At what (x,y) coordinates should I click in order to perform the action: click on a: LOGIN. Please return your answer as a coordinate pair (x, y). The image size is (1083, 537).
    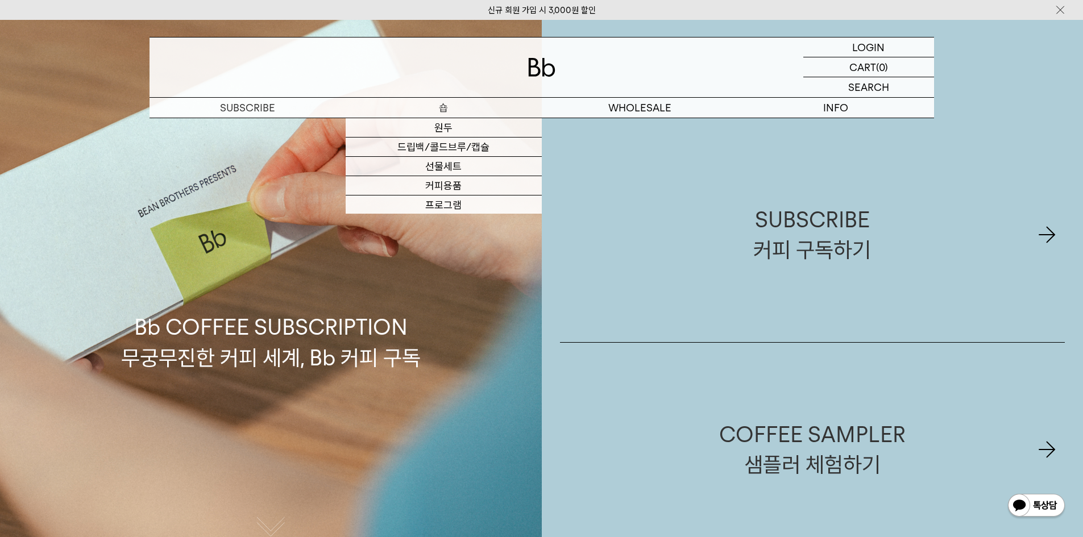
    Looking at the image, I should click on (868, 47).